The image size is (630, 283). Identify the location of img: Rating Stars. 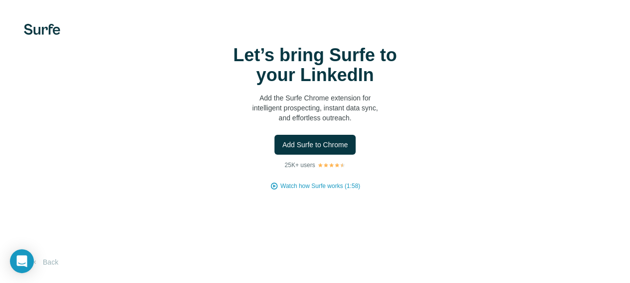
(331, 165).